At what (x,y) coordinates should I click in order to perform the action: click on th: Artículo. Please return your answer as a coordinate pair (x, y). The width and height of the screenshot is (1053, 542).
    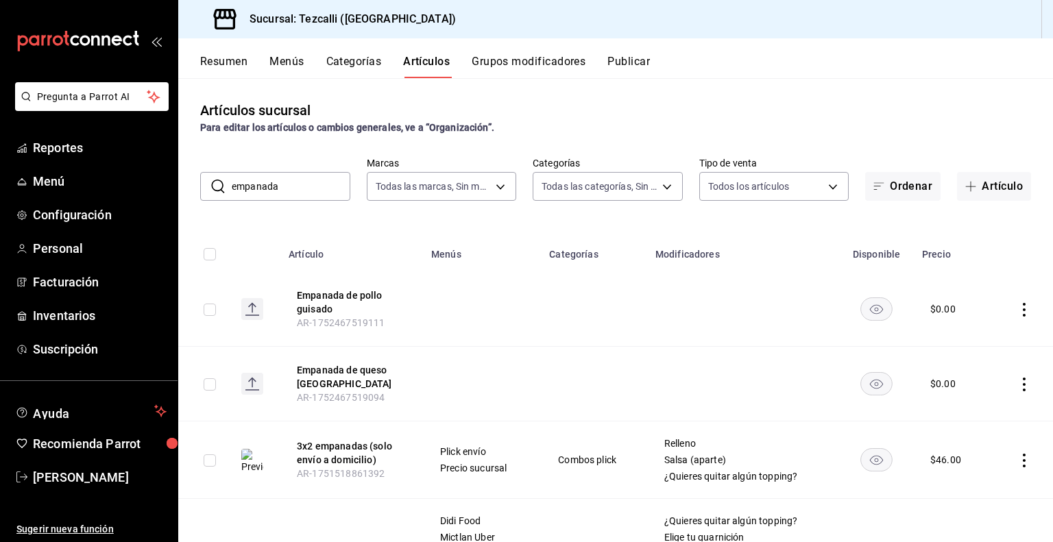
    Looking at the image, I should click on (352, 250).